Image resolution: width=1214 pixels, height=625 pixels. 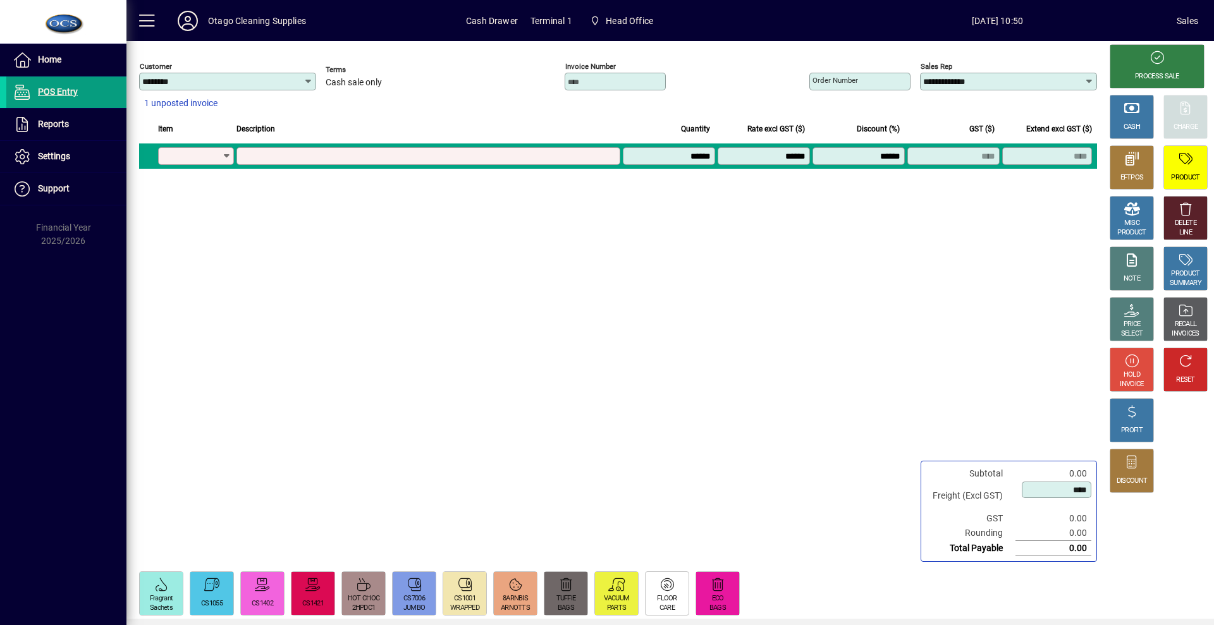 What do you see at coordinates (515, 608) in the screenshot?
I see `div: ARNOTTS` at bounding box center [515, 608].